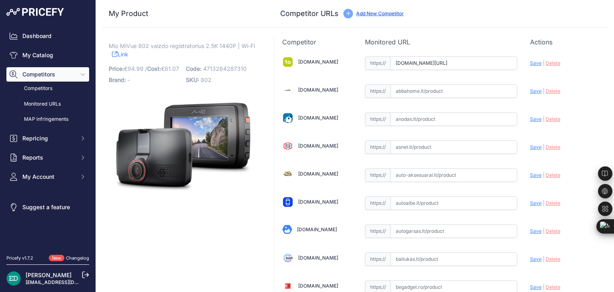 Image resolution: width=614 pixels, height=292 pixels. I want to click on input: autogarsas.lt/product, so click(454, 231).